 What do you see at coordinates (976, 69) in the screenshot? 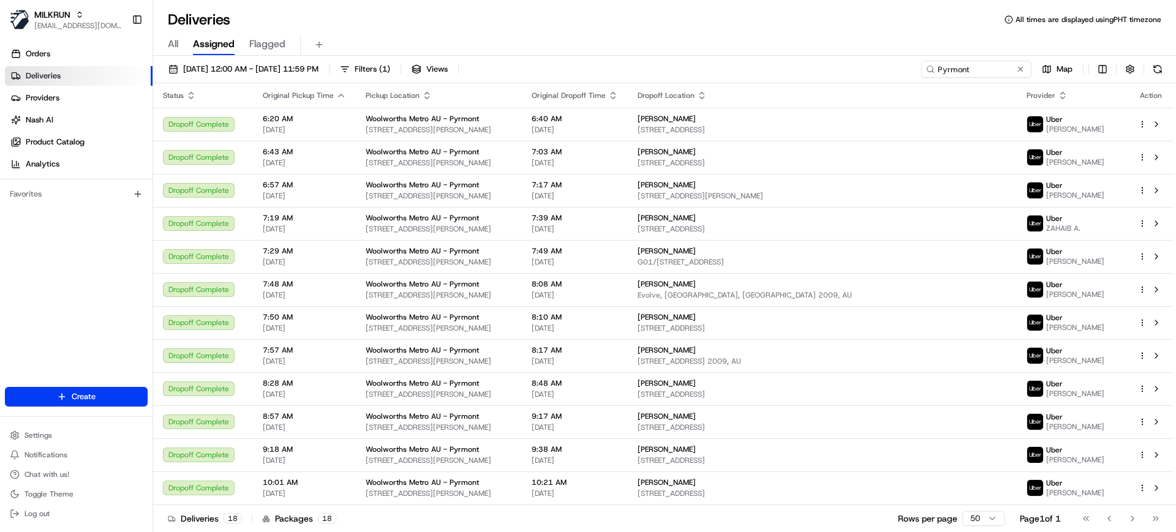
I see `input: Type to search` at bounding box center [976, 69].